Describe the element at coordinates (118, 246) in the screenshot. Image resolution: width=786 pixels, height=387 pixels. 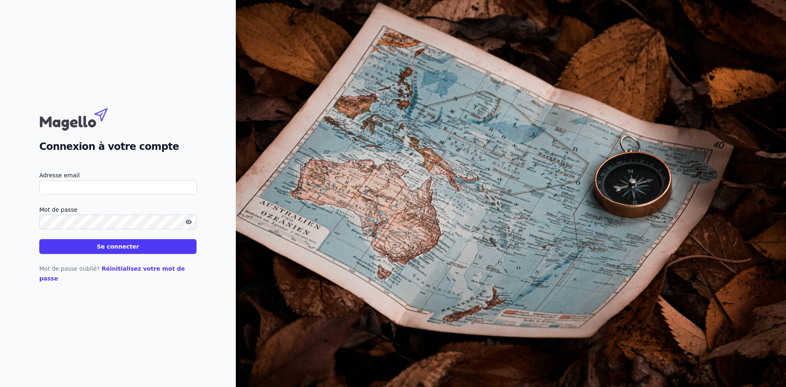
I see `button: Se connecter` at that location.